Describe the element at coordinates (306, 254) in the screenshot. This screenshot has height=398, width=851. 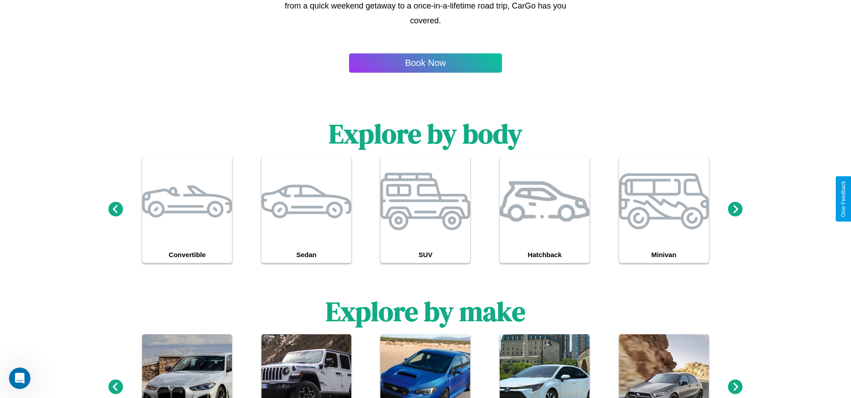
I see `h4: Sedan` at that location.